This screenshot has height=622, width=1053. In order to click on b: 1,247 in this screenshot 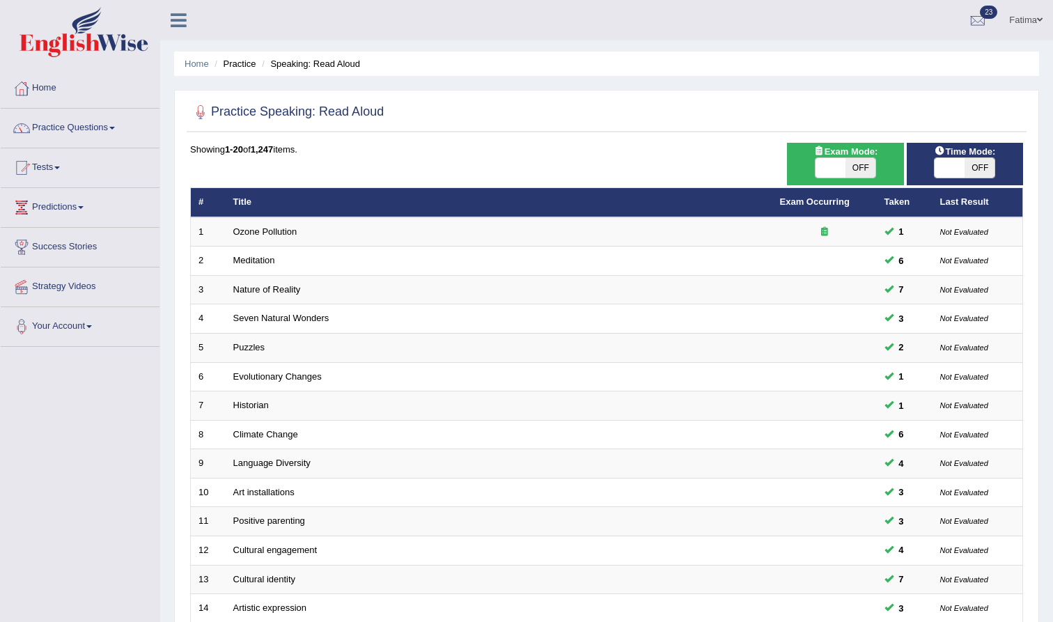, I will do `click(262, 149)`.